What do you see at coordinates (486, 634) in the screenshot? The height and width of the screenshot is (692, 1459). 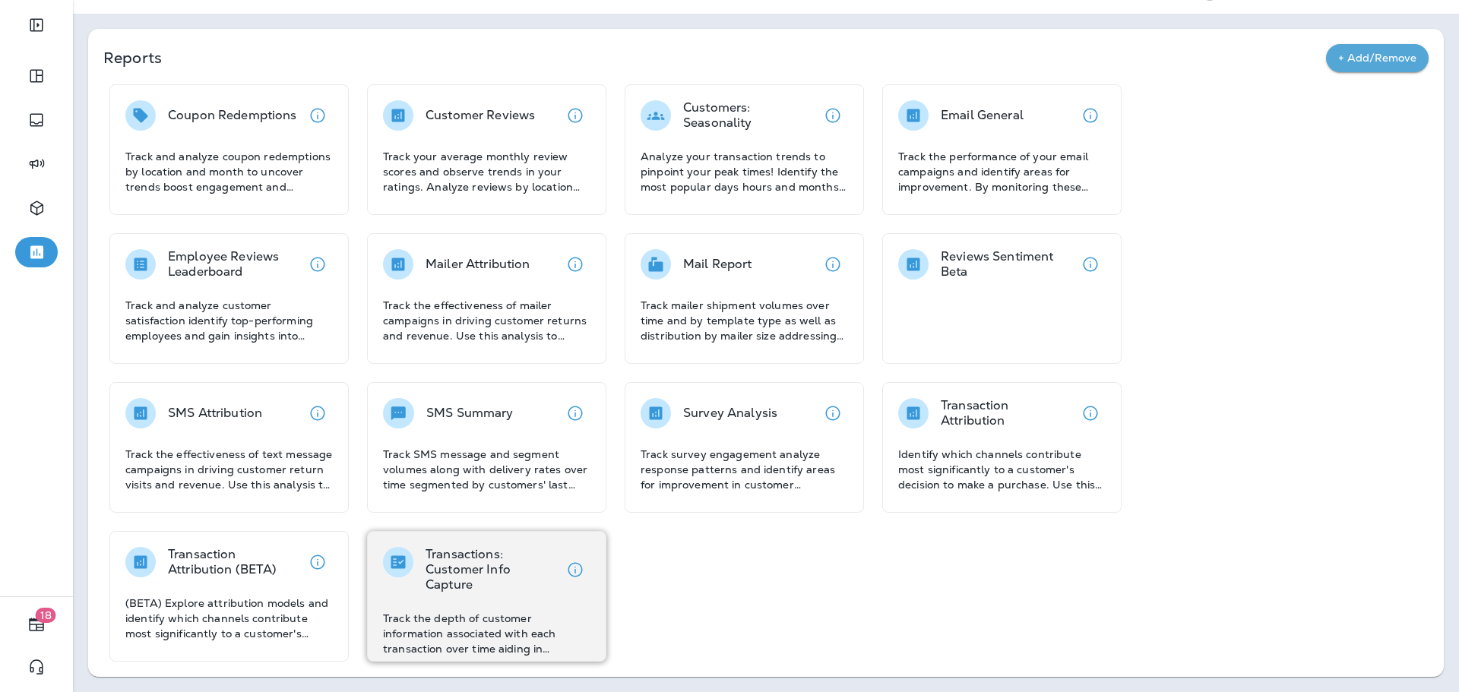 I see `p: Track the depth of customer information associated with each transaction over time aiding in asse...` at bounding box center [486, 634].